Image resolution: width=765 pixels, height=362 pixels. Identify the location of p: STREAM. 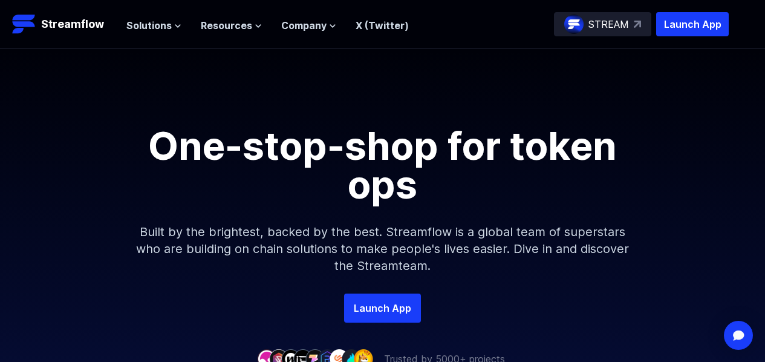
(609, 24).